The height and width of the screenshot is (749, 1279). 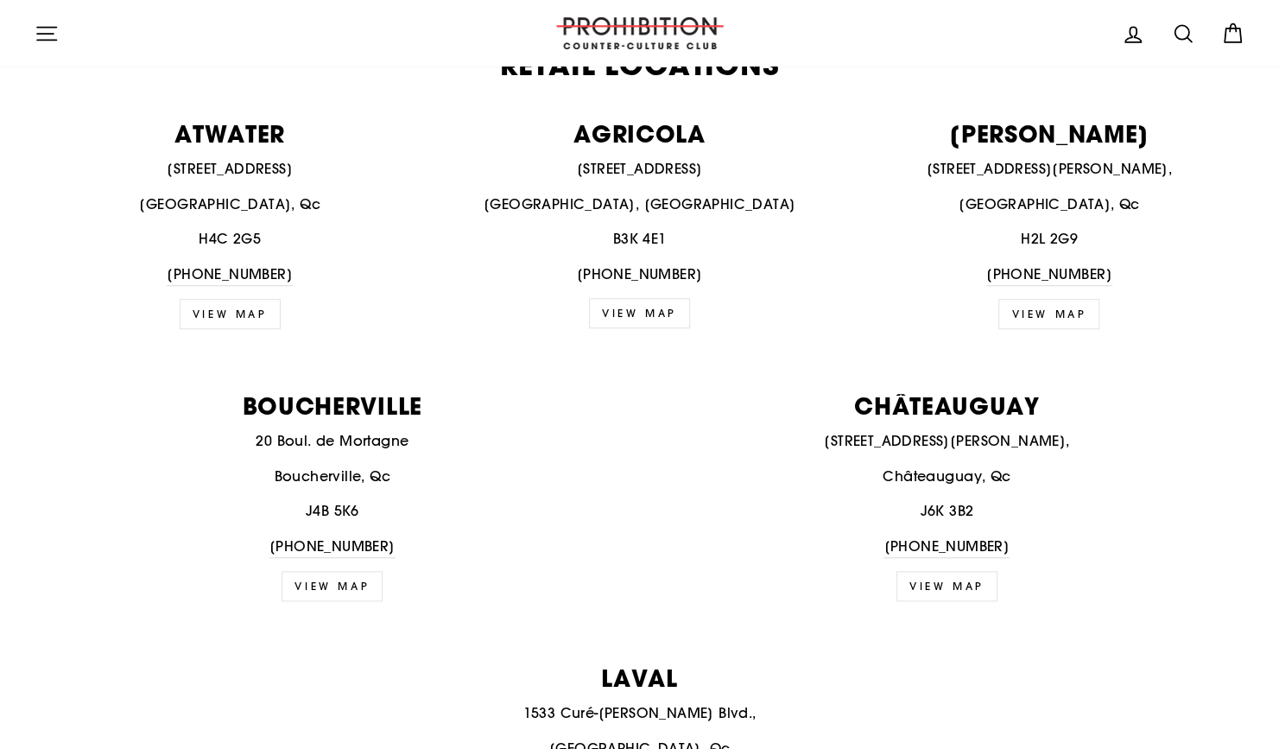 I want to click on p: CHÂTEAUGUAY, so click(x=947, y=405).